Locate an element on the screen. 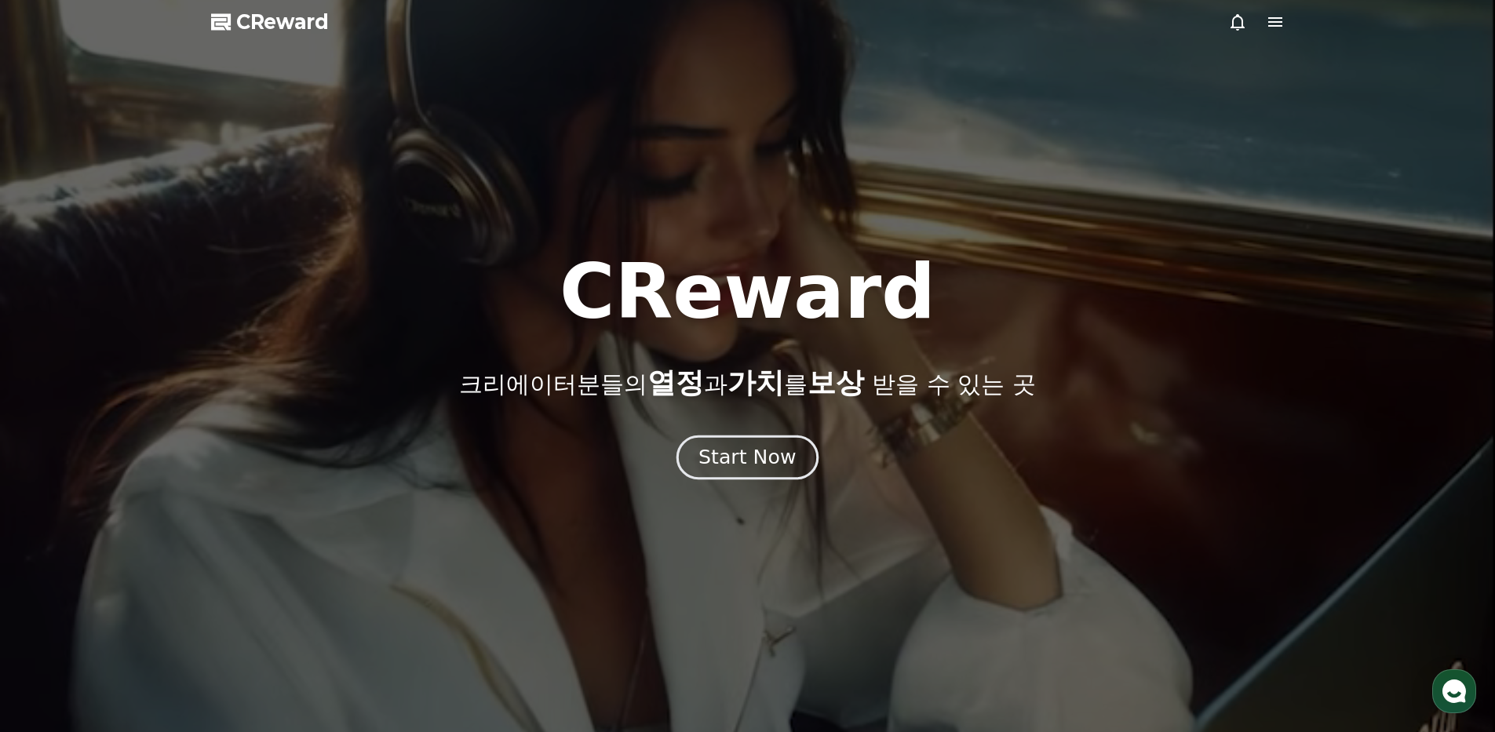  span: 홈 is located at coordinates (54, 528).